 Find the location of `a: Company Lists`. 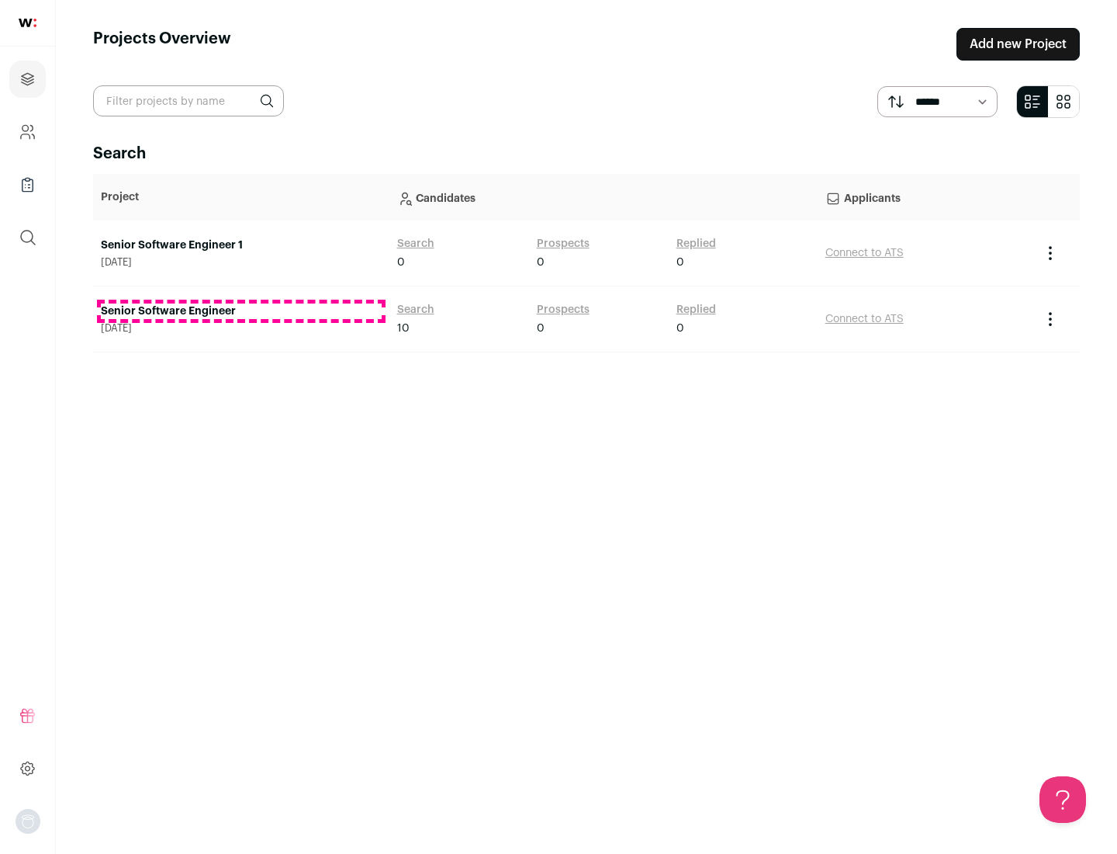

a: Company Lists is located at coordinates (27, 185).